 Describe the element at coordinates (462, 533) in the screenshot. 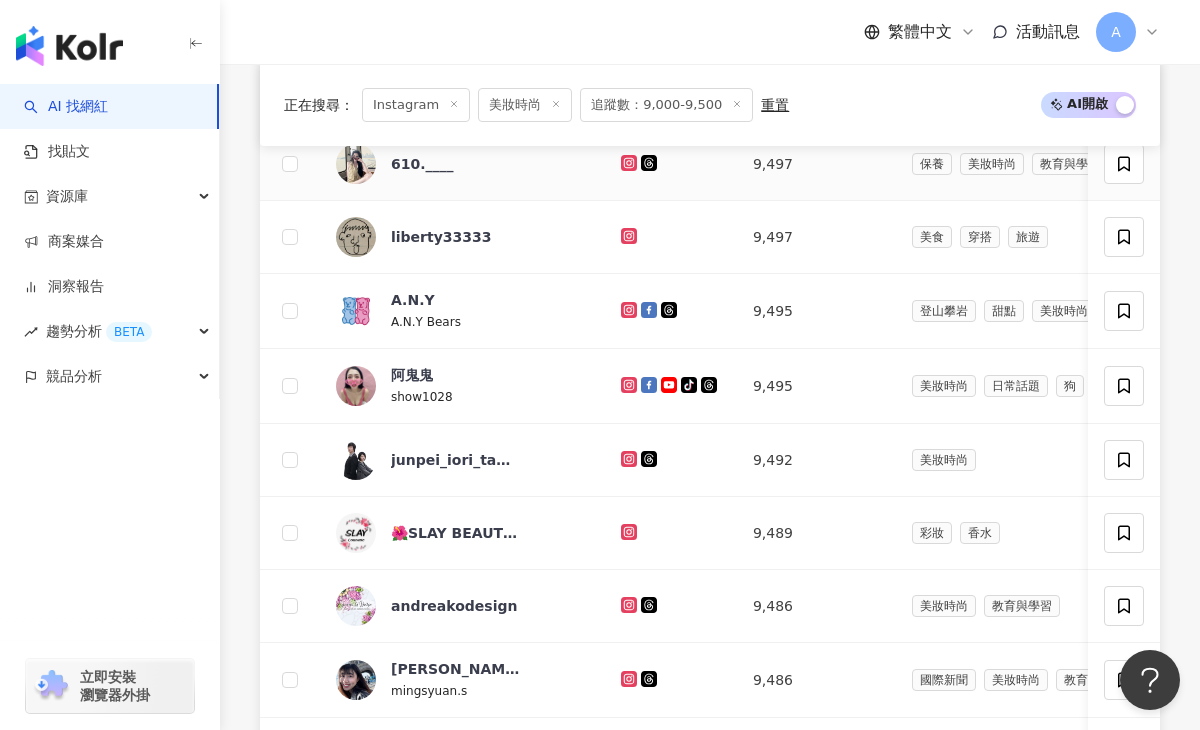

I see `a: KOL Avatar🌺SLAY BEAUTY｜歐美代購🌺` at that location.